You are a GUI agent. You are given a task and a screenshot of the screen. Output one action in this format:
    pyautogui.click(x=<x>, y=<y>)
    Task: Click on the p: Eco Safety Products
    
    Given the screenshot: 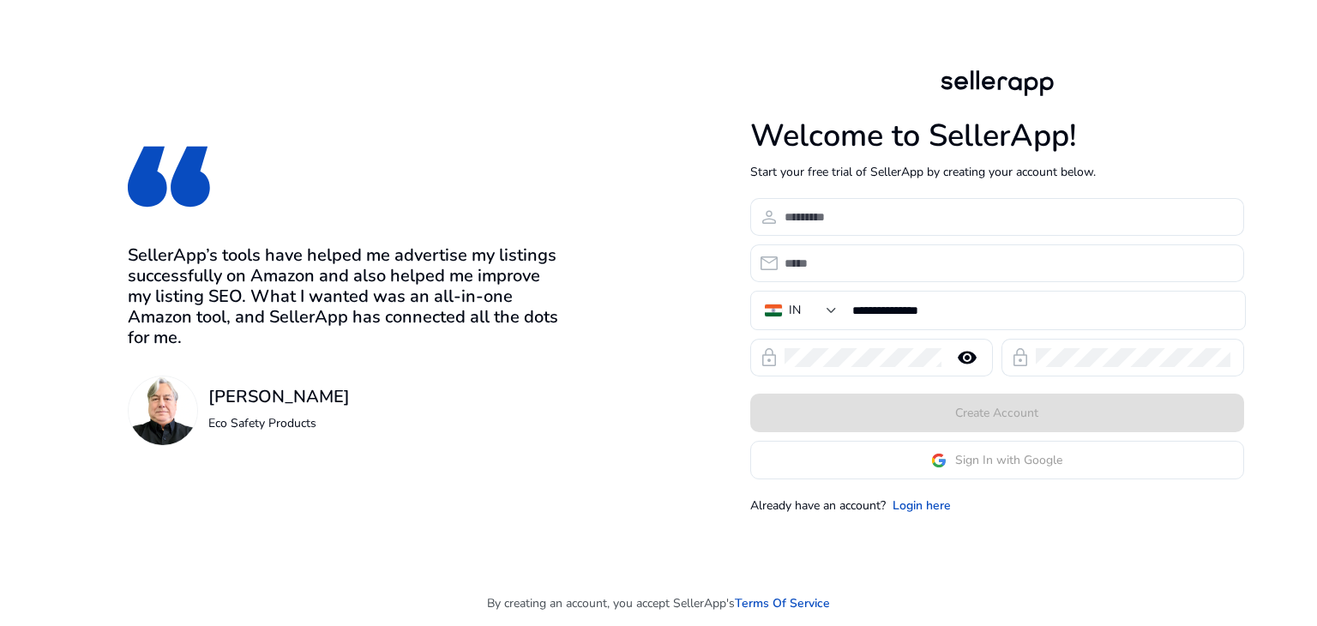 What is the action you would take?
    pyautogui.click(x=279, y=423)
    